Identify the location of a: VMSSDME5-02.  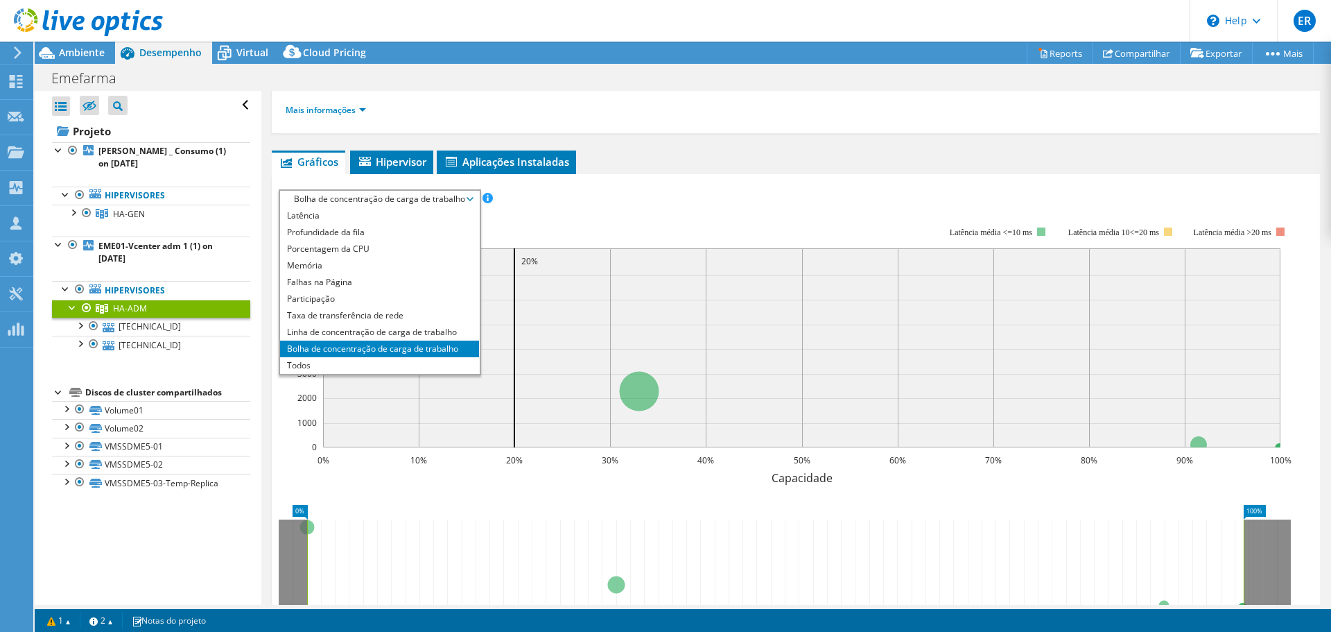
(151, 464).